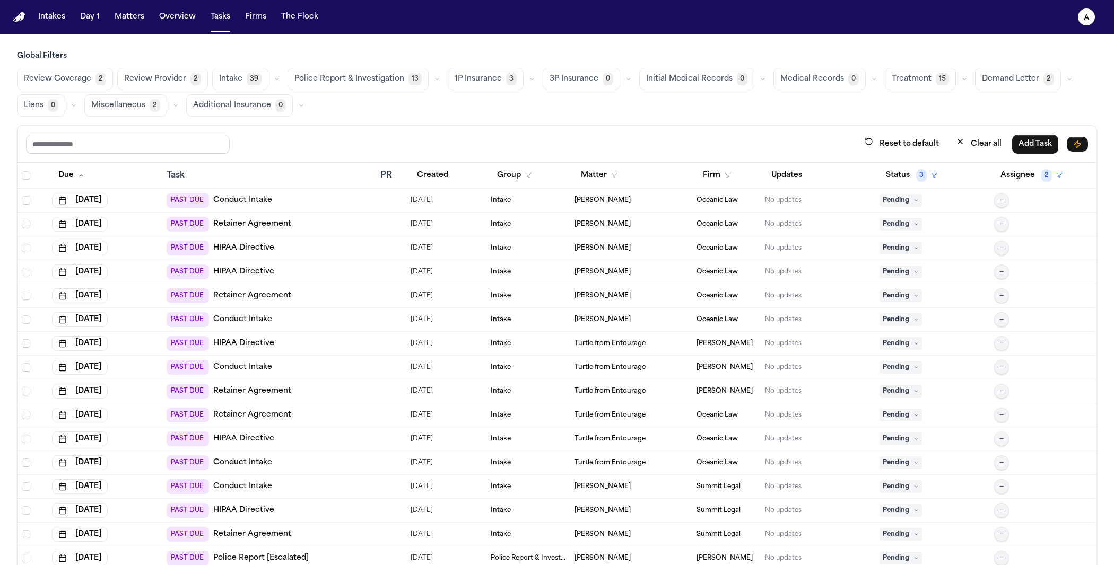 This screenshot has width=1114, height=565. Describe the element at coordinates (126, 106) in the screenshot. I see `button: Miscellaneous2` at that location.